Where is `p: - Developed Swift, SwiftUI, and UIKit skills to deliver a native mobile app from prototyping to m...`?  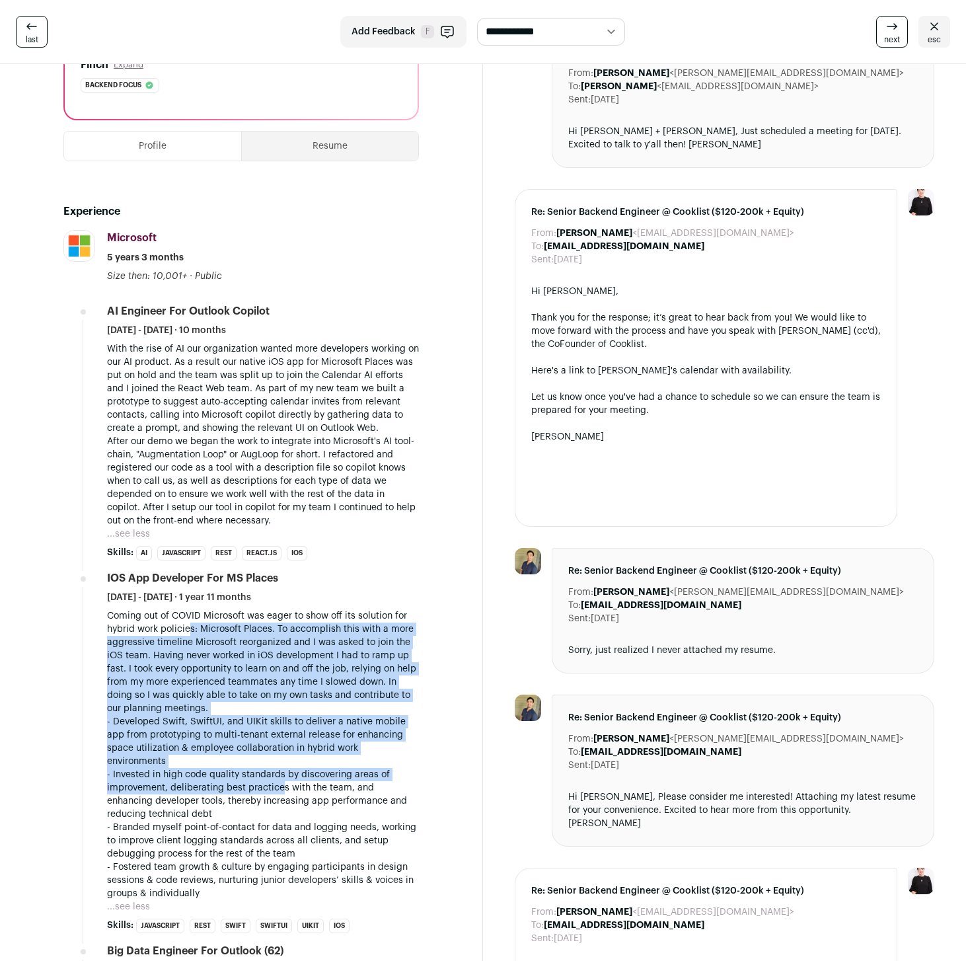
p: - Developed Swift, SwiftUI, and UIKit skills to deliver a native mobile app from prototyping to m... is located at coordinates (263, 742).